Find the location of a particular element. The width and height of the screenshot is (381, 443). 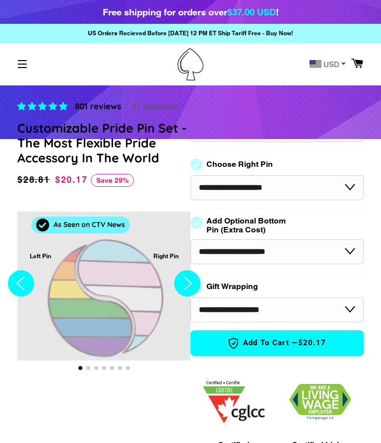

span: USD is located at coordinates (332, 64).